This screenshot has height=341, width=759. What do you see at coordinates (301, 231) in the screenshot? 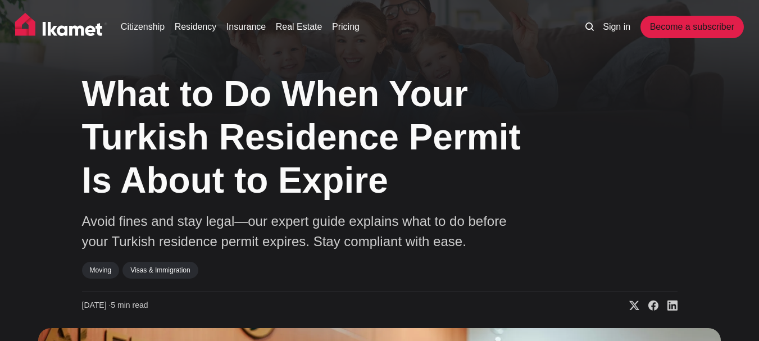
I see `p: Avoid fines and stay legal—our expert guide explains what to do before your Turkish residence per...` at bounding box center [301, 231].